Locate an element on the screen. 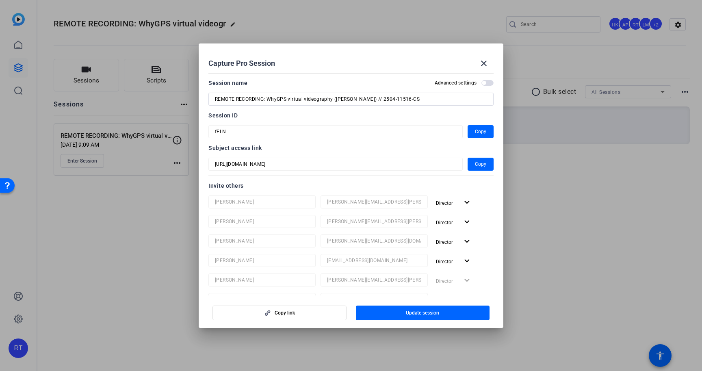  button: Copy link is located at coordinates (279, 313).